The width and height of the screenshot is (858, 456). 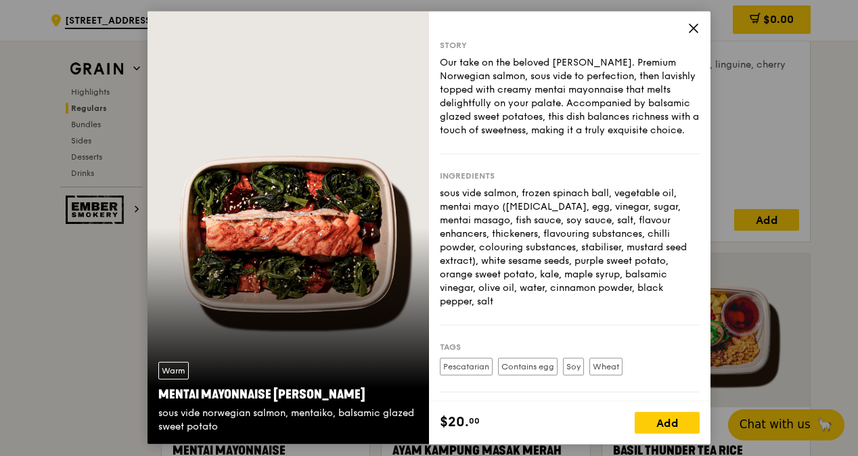 I want to click on div: Add, so click(x=667, y=423).